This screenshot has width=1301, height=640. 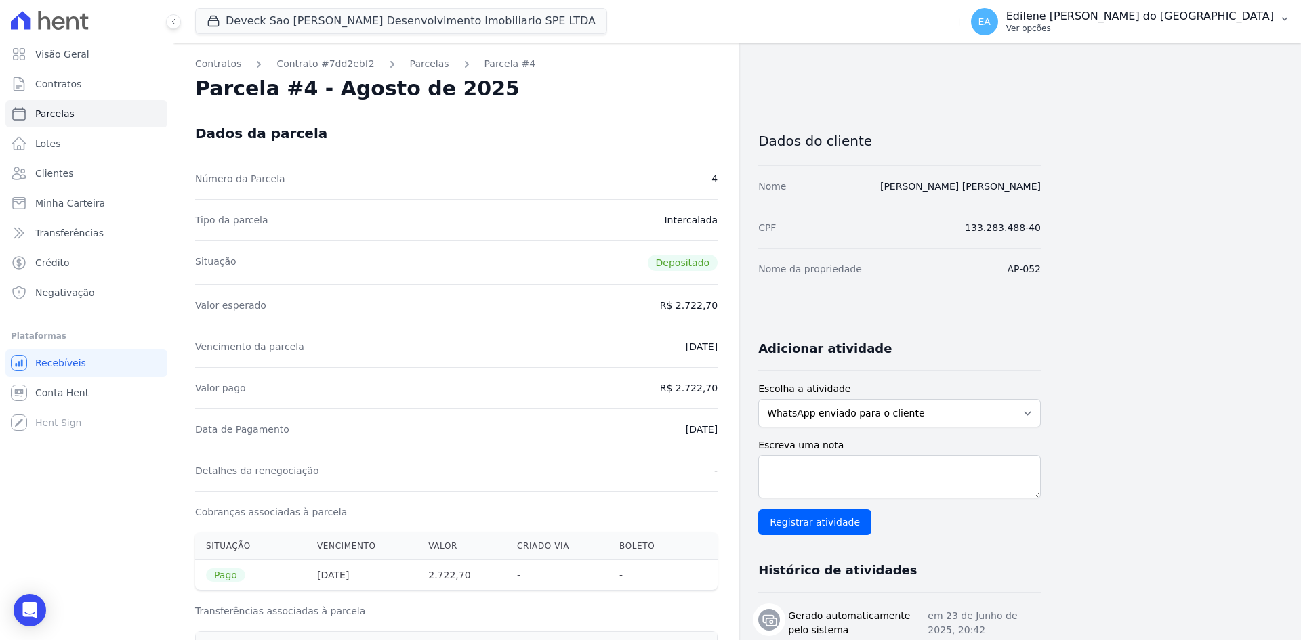 I want to click on th: Boleto, so click(x=648, y=546).